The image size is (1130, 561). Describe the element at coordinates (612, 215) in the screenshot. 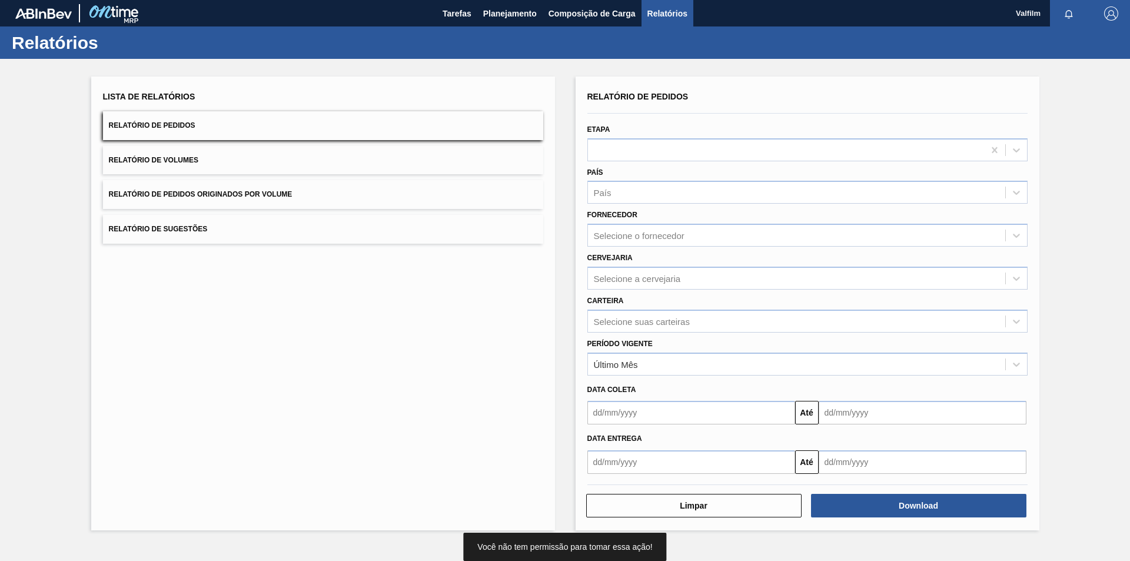

I see `label: Fornecedor` at that location.